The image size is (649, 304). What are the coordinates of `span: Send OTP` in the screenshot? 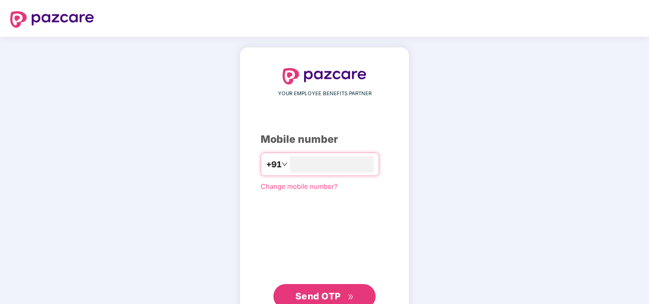 It's located at (318, 296).